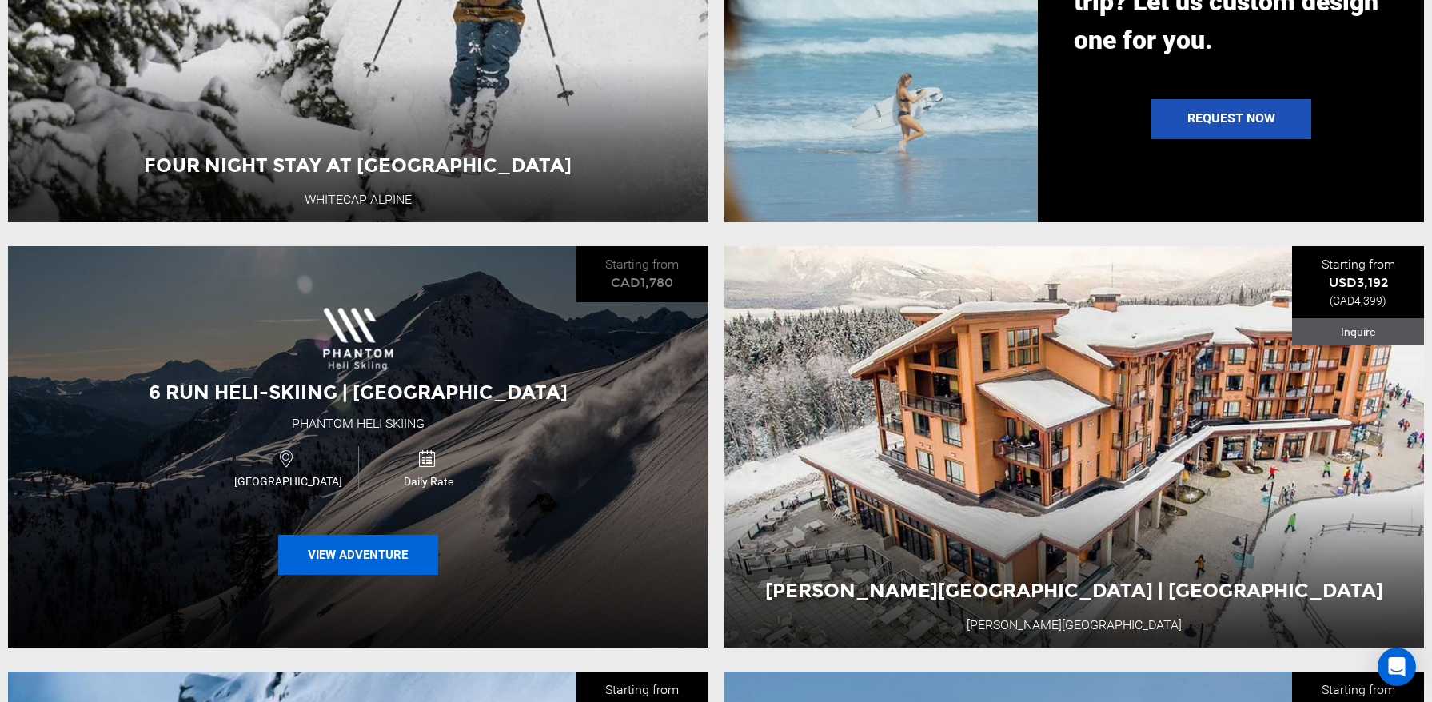  I want to click on button: View Adventure, so click(358, 555).